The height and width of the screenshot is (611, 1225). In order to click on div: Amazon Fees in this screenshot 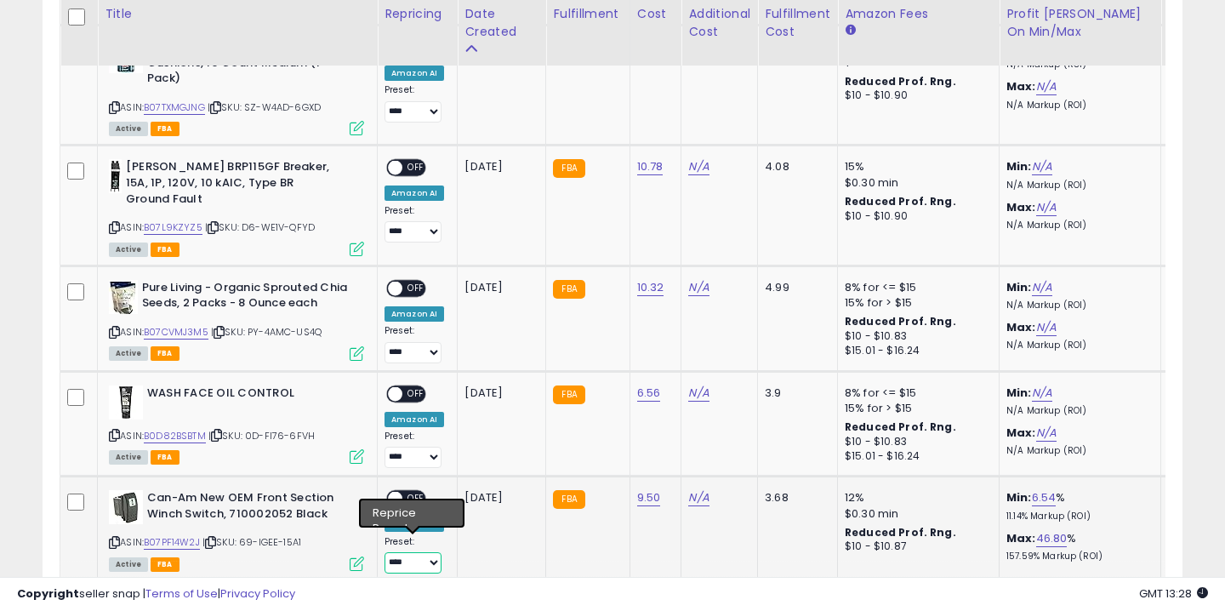, I will do `click(918, 14)`.